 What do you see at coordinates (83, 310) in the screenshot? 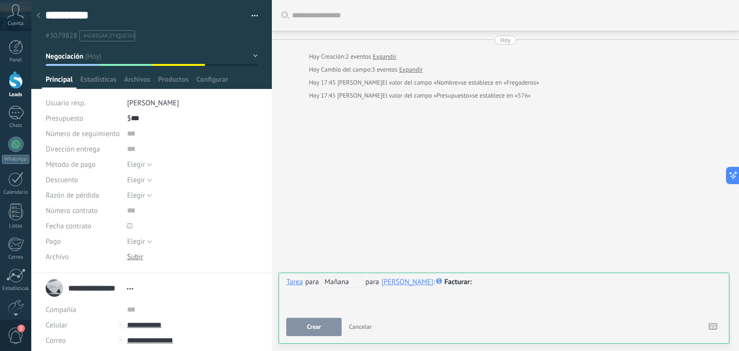
I see `div: Compañía` at bounding box center [83, 310].